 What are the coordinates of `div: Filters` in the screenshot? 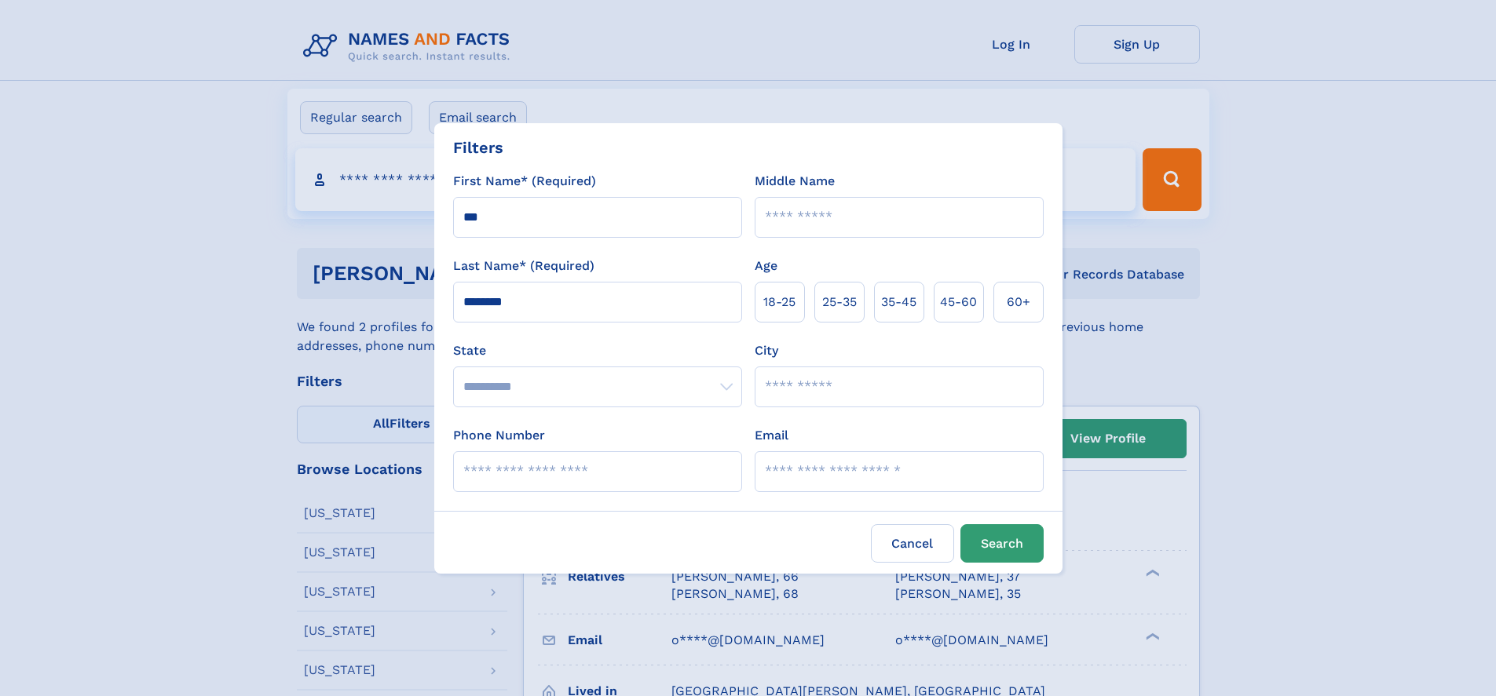 It's located at (478, 148).